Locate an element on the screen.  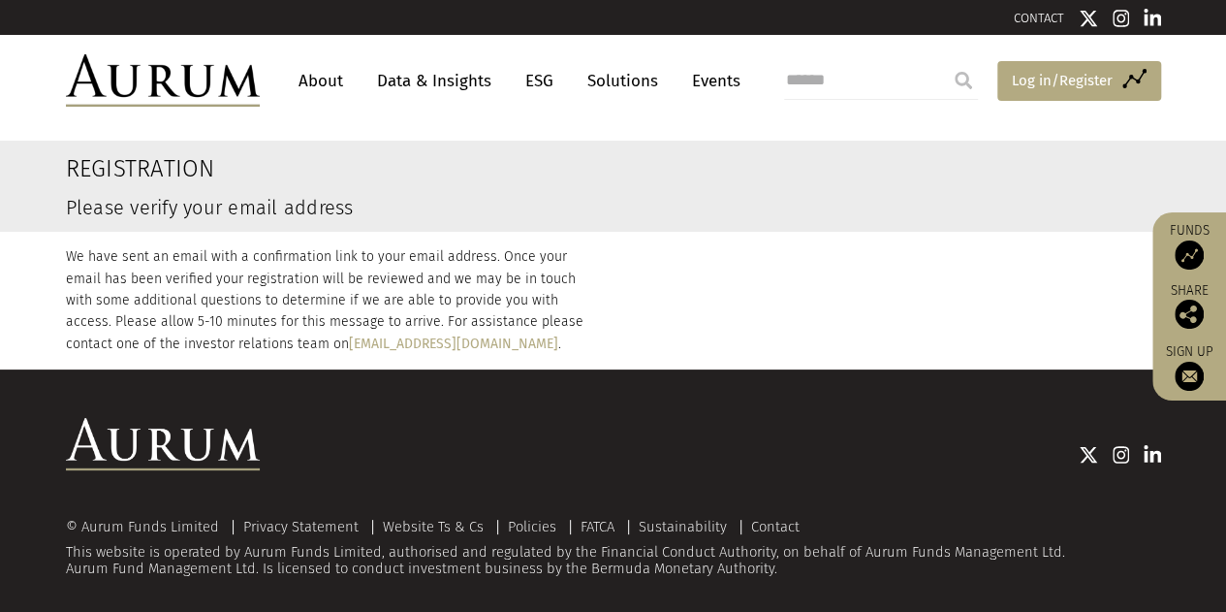
a: Log in/Register is located at coordinates (1079, 81).